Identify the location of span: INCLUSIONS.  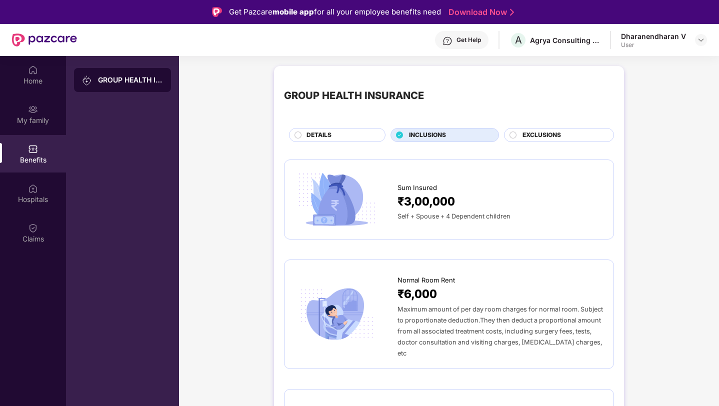
(427, 135).